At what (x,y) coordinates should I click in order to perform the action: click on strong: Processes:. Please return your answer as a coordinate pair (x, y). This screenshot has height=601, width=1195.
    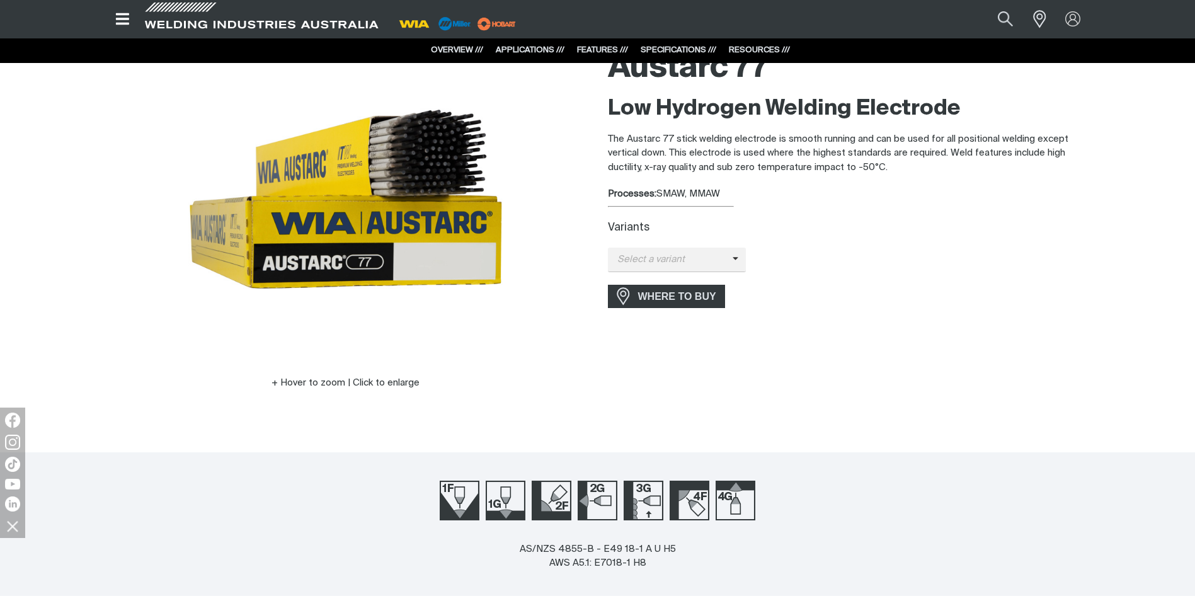
    Looking at the image, I should click on (632, 193).